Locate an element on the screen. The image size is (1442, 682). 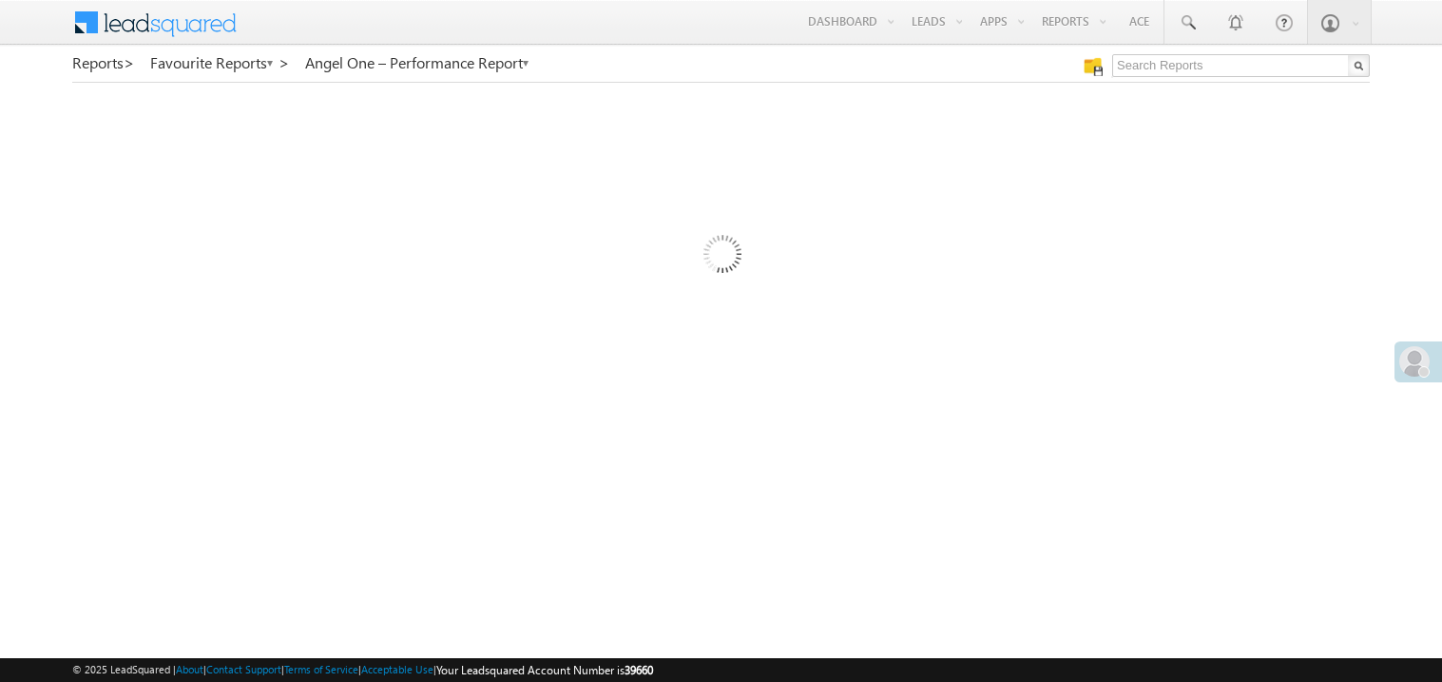
span: 39660 is located at coordinates (639, 669).